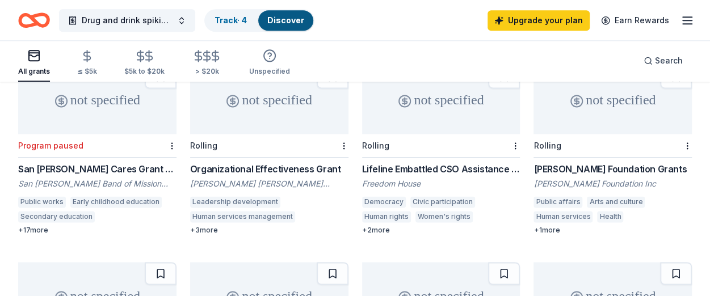 The height and width of the screenshot is (296, 710). I want to click on a: Earn Rewards, so click(635, 20).